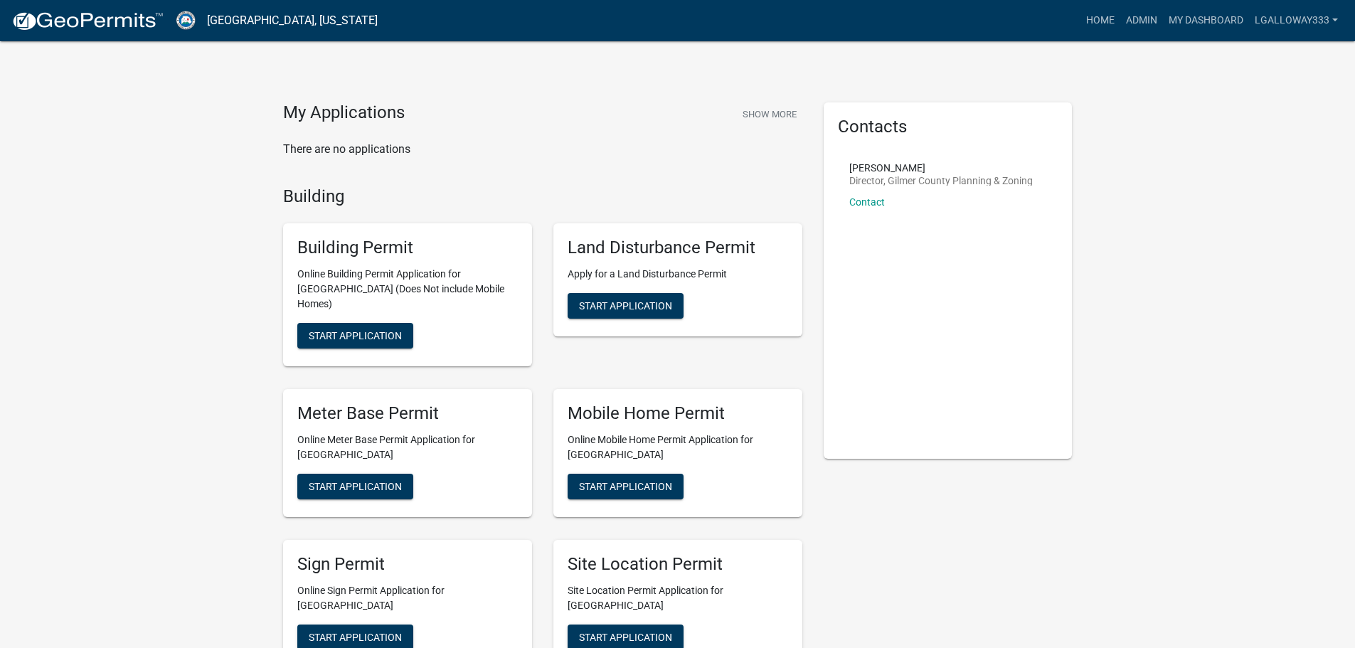  I want to click on h5: Contacts, so click(948, 127).